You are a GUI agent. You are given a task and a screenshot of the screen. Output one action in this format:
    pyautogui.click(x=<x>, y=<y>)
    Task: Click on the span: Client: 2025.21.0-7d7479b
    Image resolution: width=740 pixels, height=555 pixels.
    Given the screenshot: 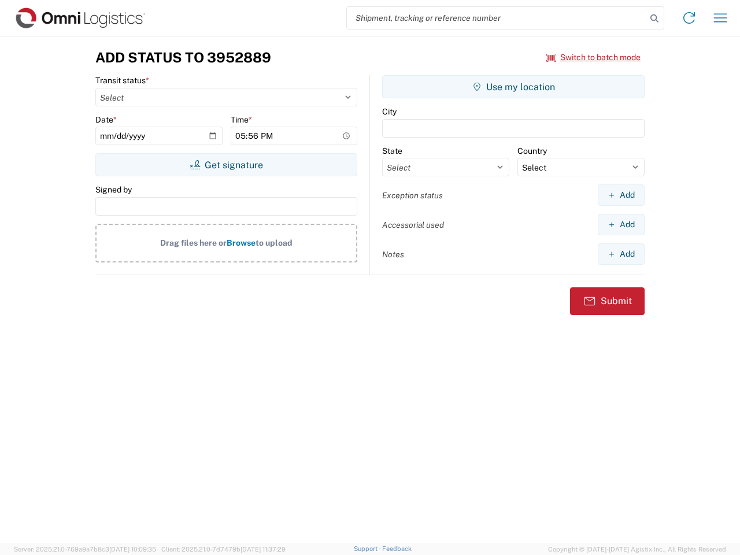 What is the action you would take?
    pyautogui.click(x=223, y=549)
    